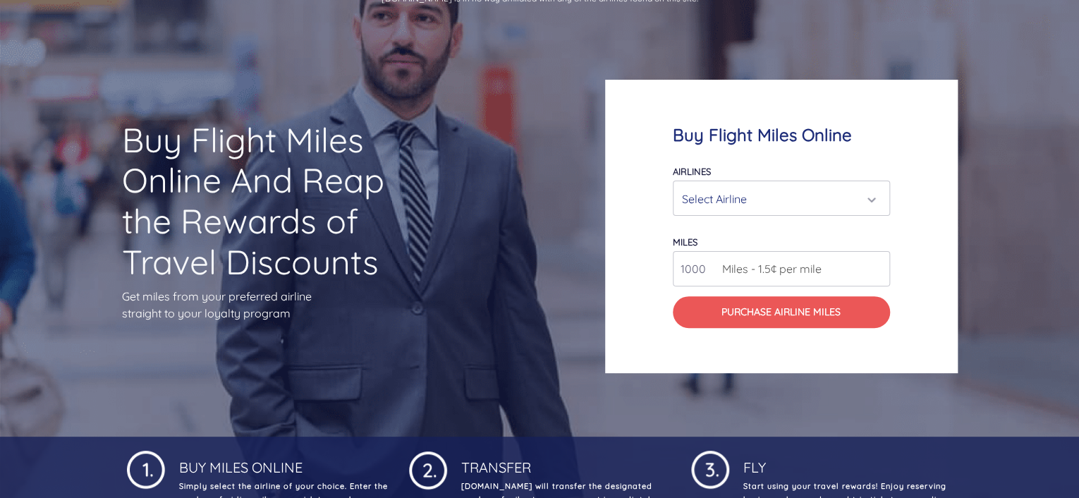  Describe the element at coordinates (270, 305) in the screenshot. I see `p: Get miles from your preferred airline straight to your loyalty program` at that location.